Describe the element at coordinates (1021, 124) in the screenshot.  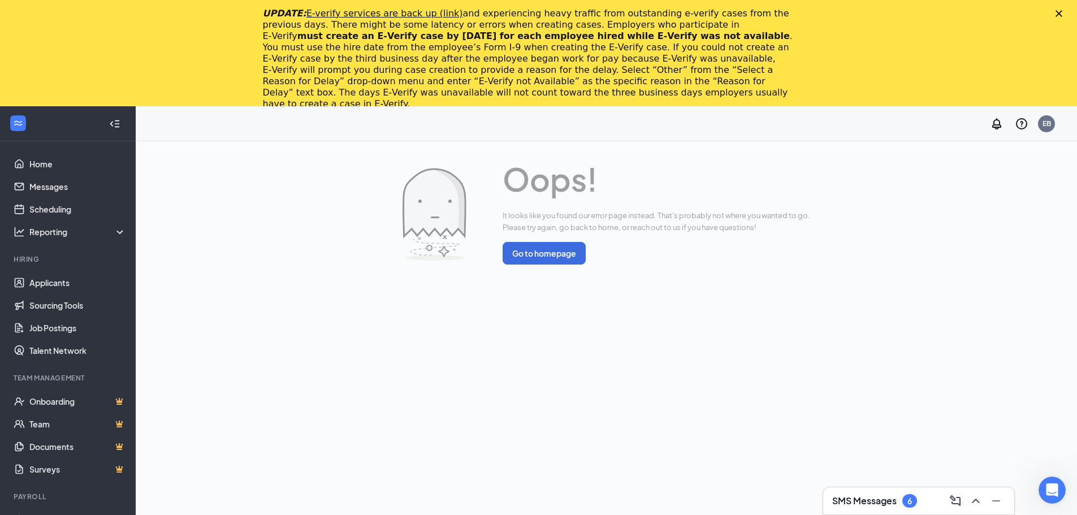
I see `svg: QuestionInfo` at that location.